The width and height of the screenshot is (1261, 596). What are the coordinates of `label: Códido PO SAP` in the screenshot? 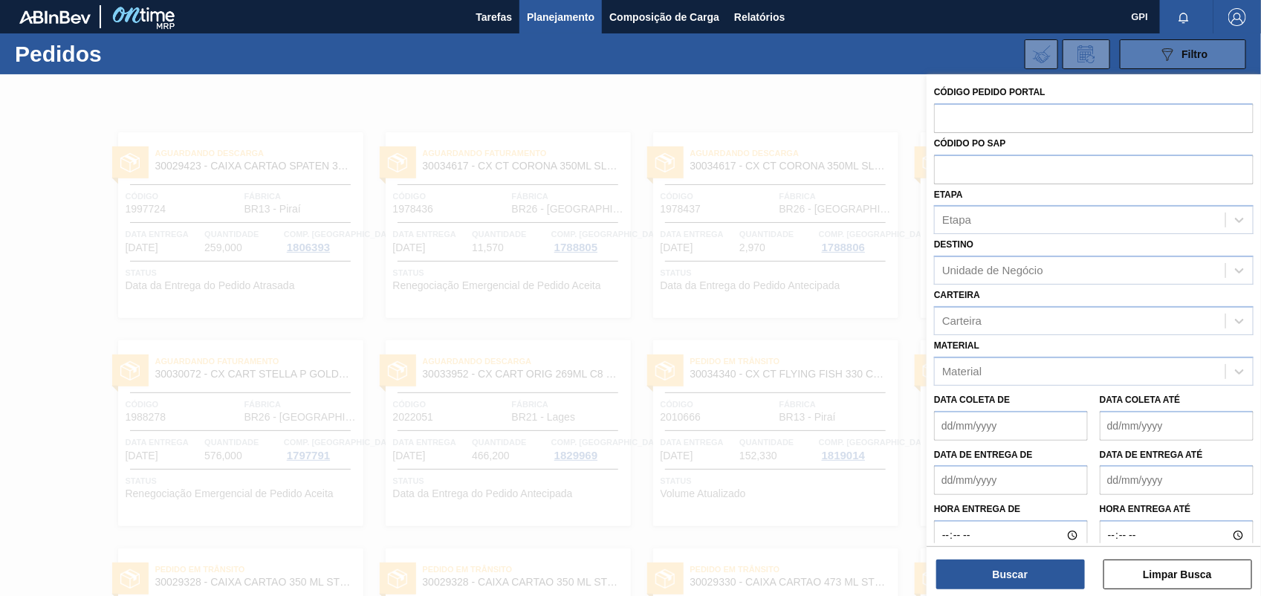 It's located at (970, 143).